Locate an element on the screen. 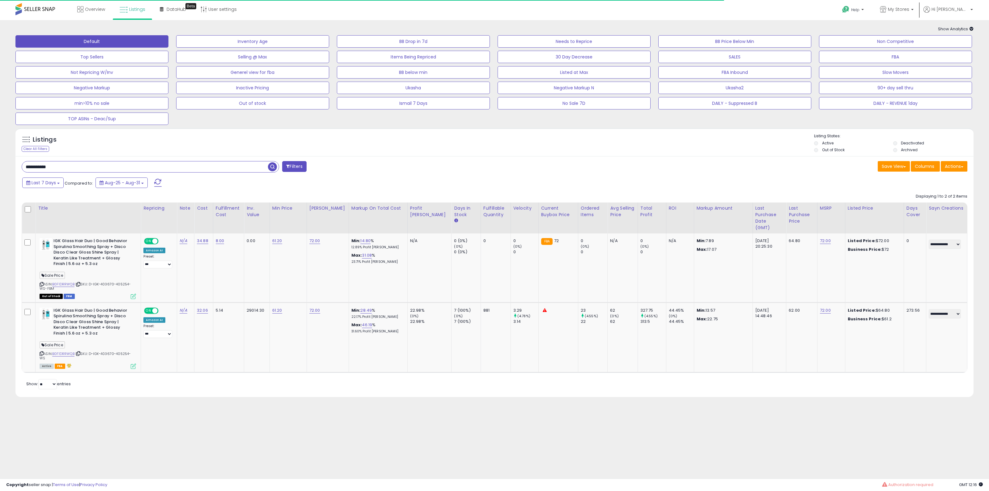 Image resolution: width=989 pixels, height=491 pixels. span: Show: entries is located at coordinates (49, 384).